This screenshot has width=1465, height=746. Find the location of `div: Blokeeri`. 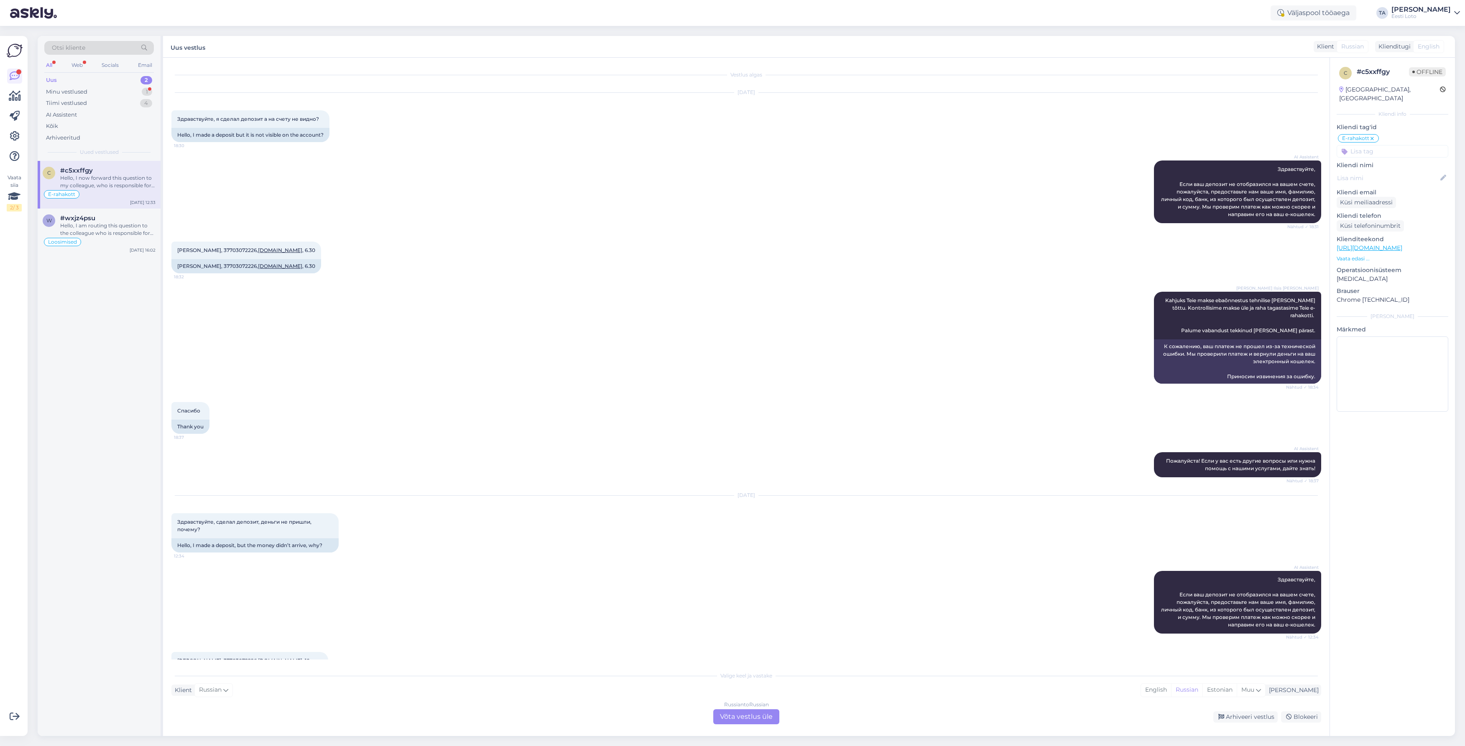

div: Blokeeri is located at coordinates (1301, 717).